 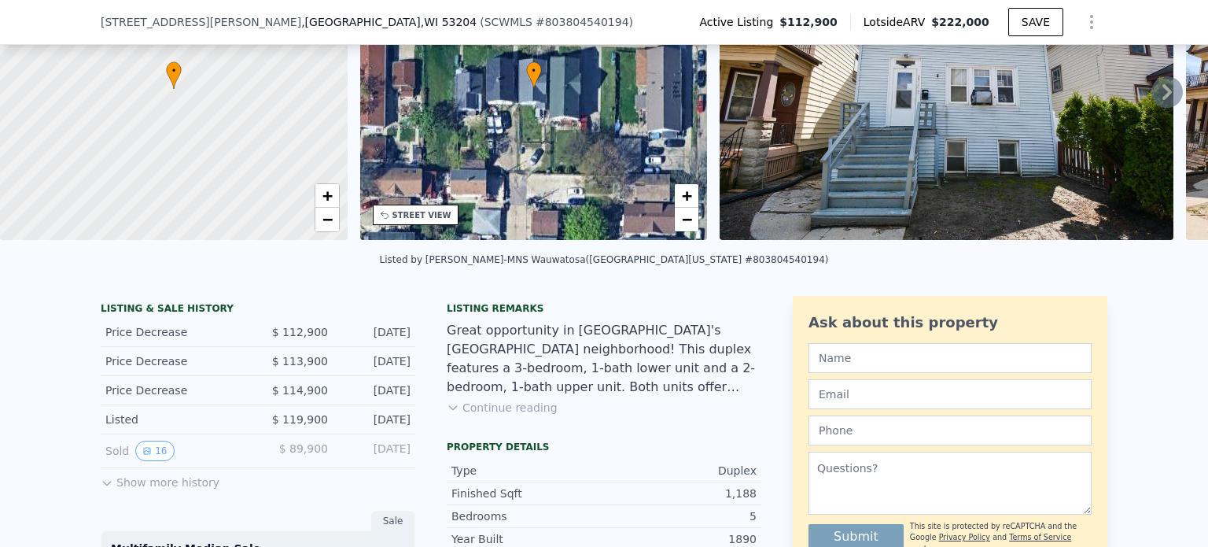 What do you see at coordinates (950, 322) in the screenshot?
I see `div: Ask about this property` at bounding box center [950, 322].